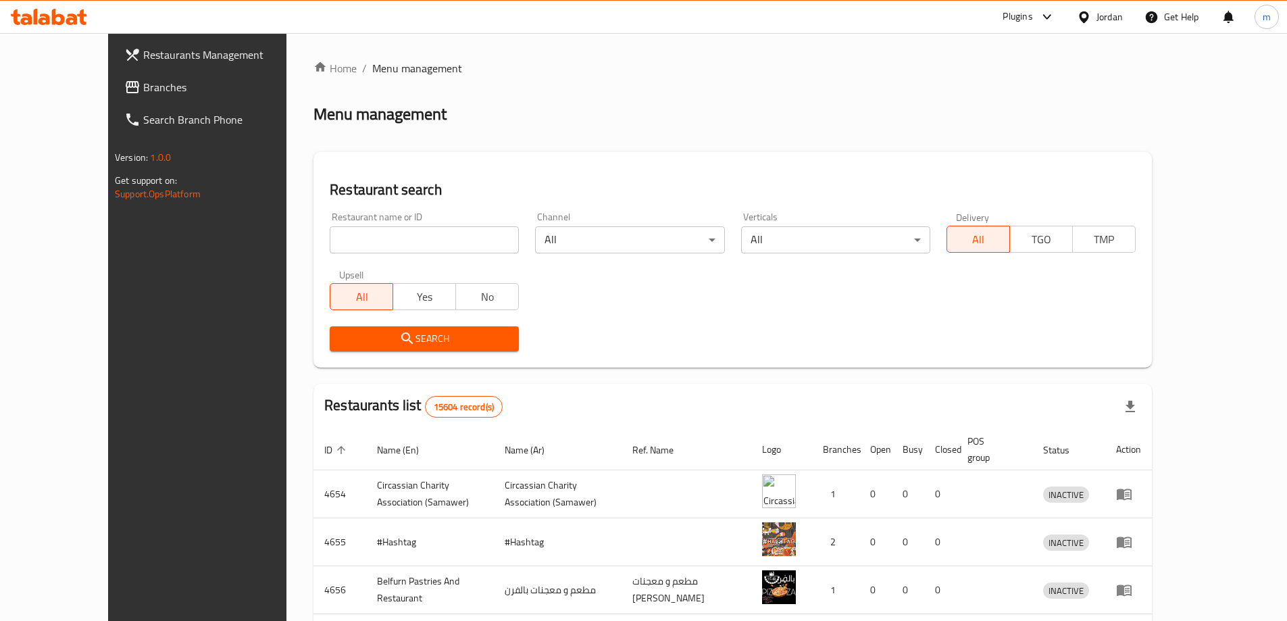 This screenshot has width=1287, height=621. Describe the element at coordinates (662, 450) in the screenshot. I see `span: Ref. Name` at that location.